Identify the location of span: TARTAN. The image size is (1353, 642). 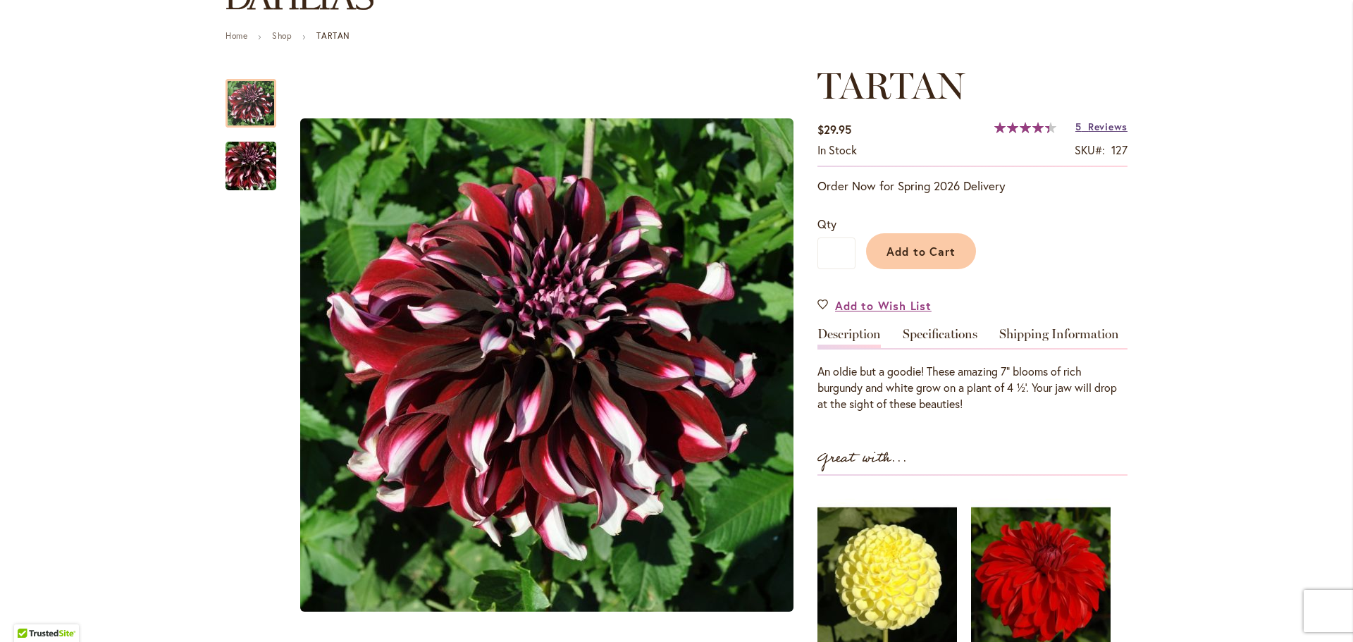
(891, 85).